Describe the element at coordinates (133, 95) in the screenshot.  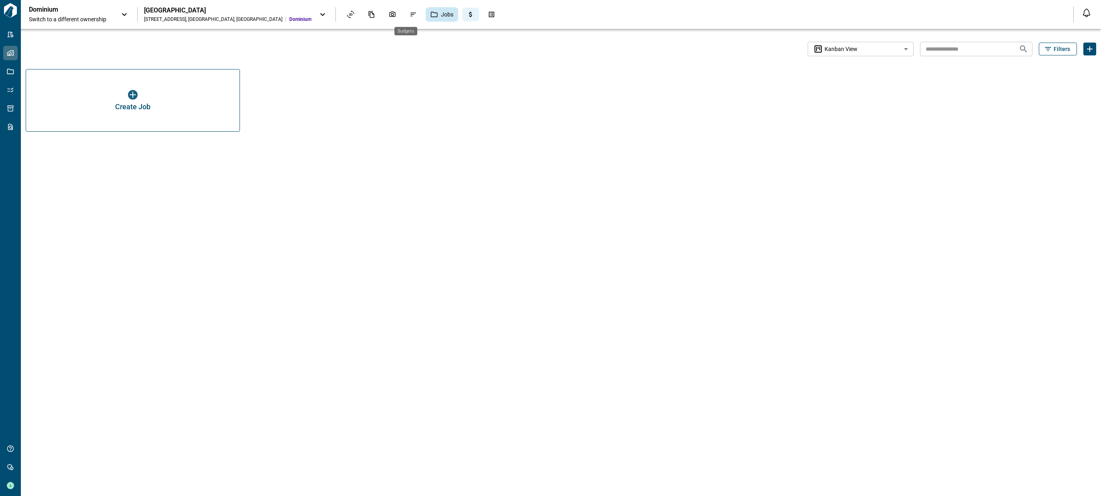
I see `img: icon button` at that location.